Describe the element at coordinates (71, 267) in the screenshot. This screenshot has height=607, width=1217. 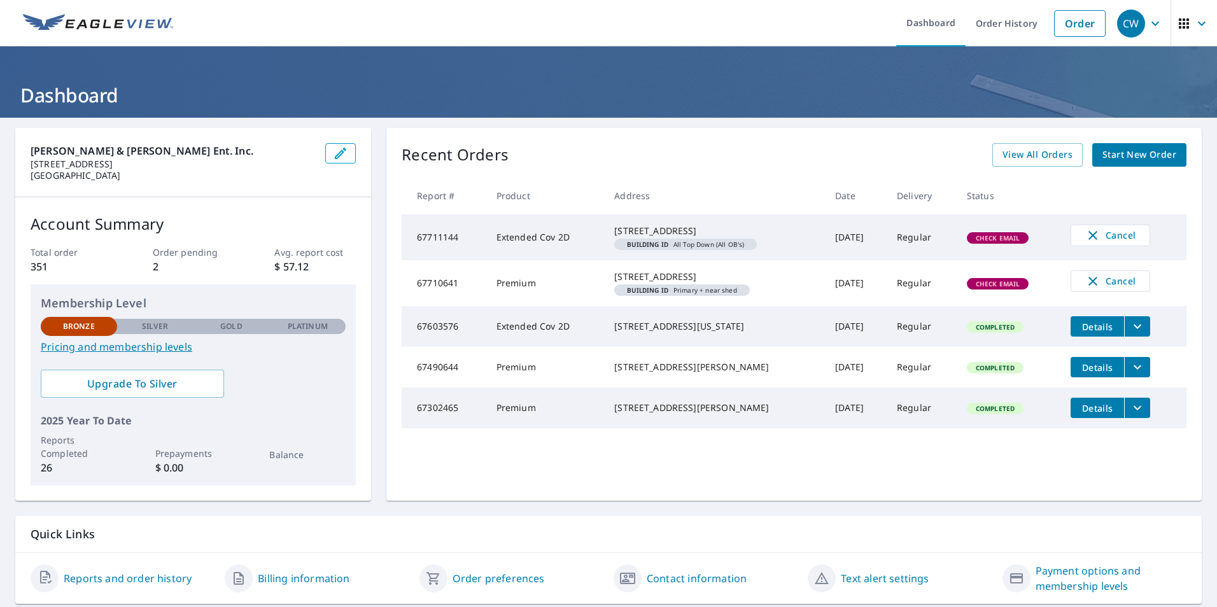
I see `p: 351` at that location.